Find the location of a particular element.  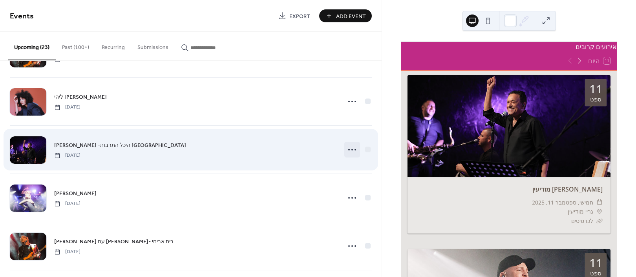

button: Recurring is located at coordinates (113, 46).